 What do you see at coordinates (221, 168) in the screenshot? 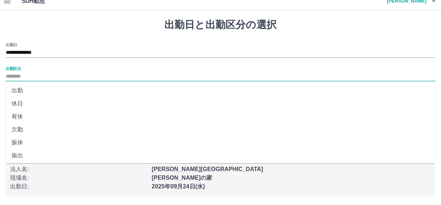
I see `li: 遅刻等` at bounding box center [221, 168].